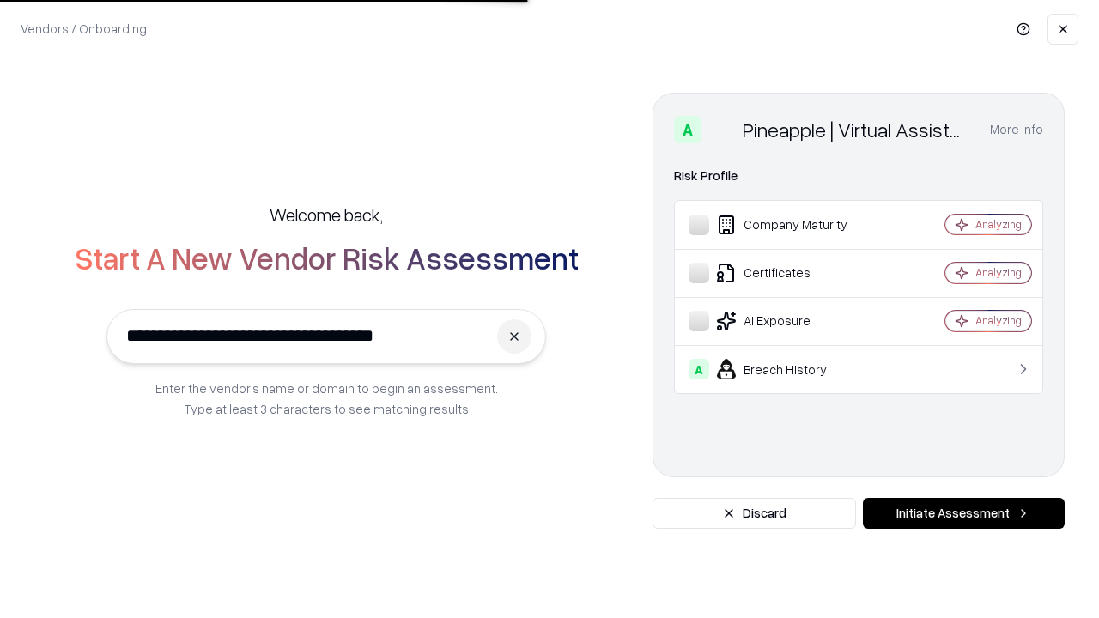  What do you see at coordinates (791, 321) in the screenshot?
I see `div: AI Exposure` at bounding box center [791, 321].